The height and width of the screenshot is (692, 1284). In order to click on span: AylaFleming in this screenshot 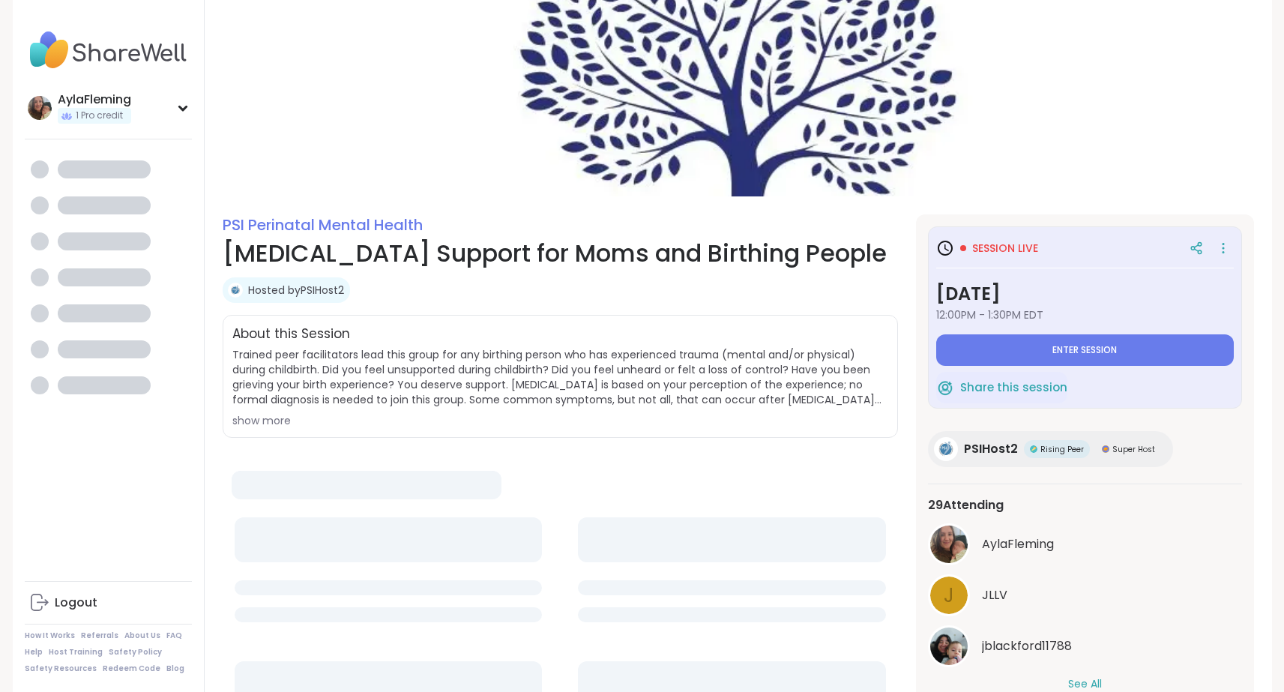, I will do `click(1018, 544)`.